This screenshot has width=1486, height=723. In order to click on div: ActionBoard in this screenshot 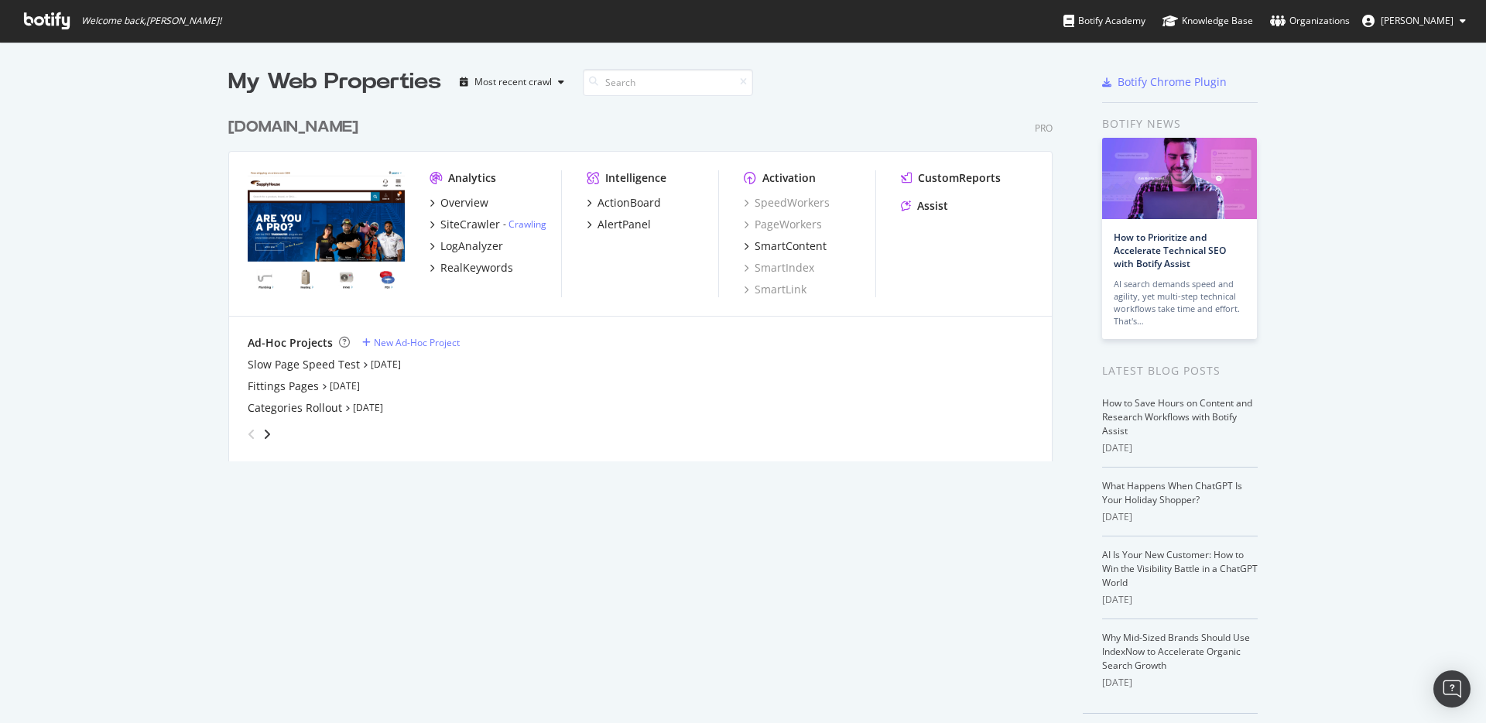, I will do `click(629, 203)`.